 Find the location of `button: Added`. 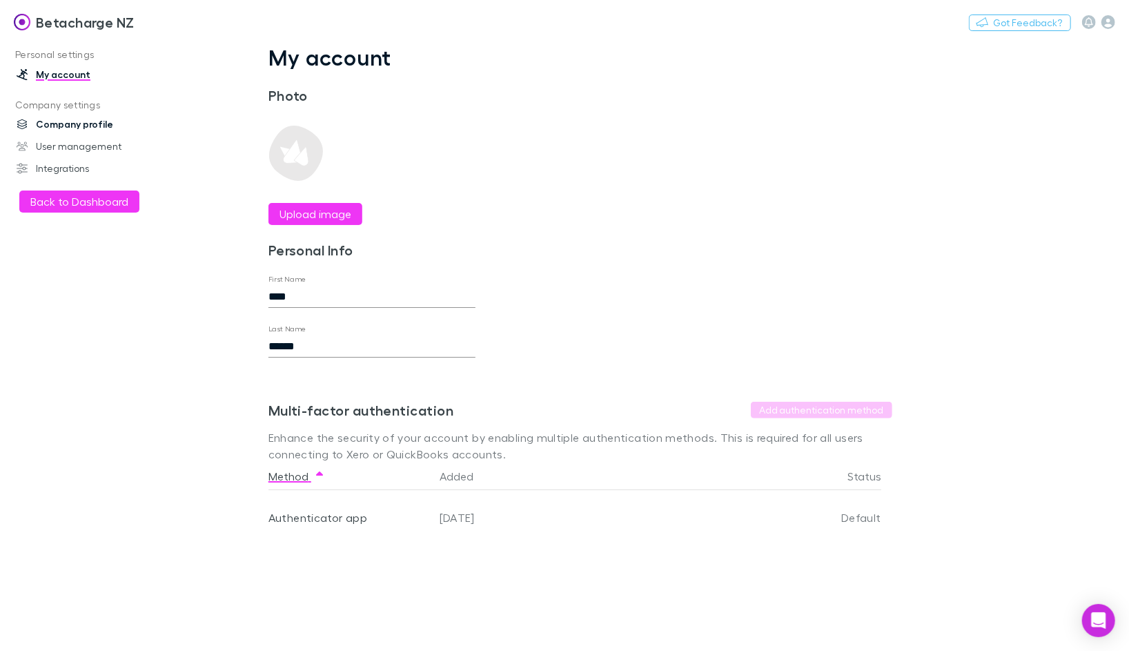

button: Added is located at coordinates (465, 476).